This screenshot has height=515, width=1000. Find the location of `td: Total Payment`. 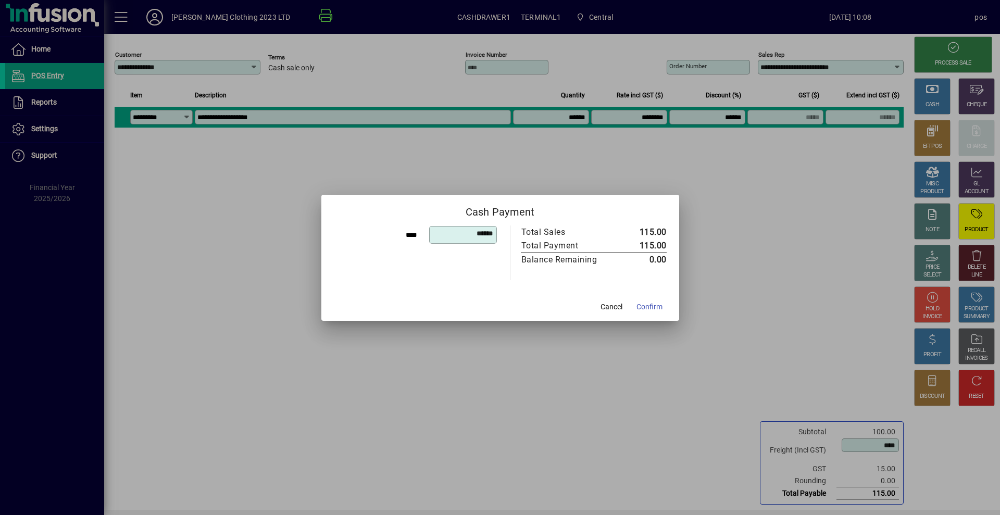

td: Total Payment is located at coordinates (570, 246).